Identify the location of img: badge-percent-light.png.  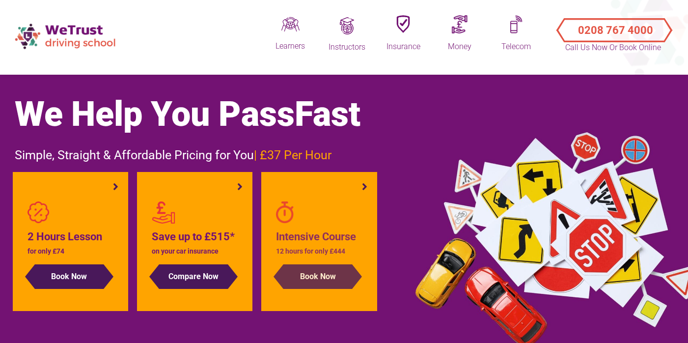
(38, 212).